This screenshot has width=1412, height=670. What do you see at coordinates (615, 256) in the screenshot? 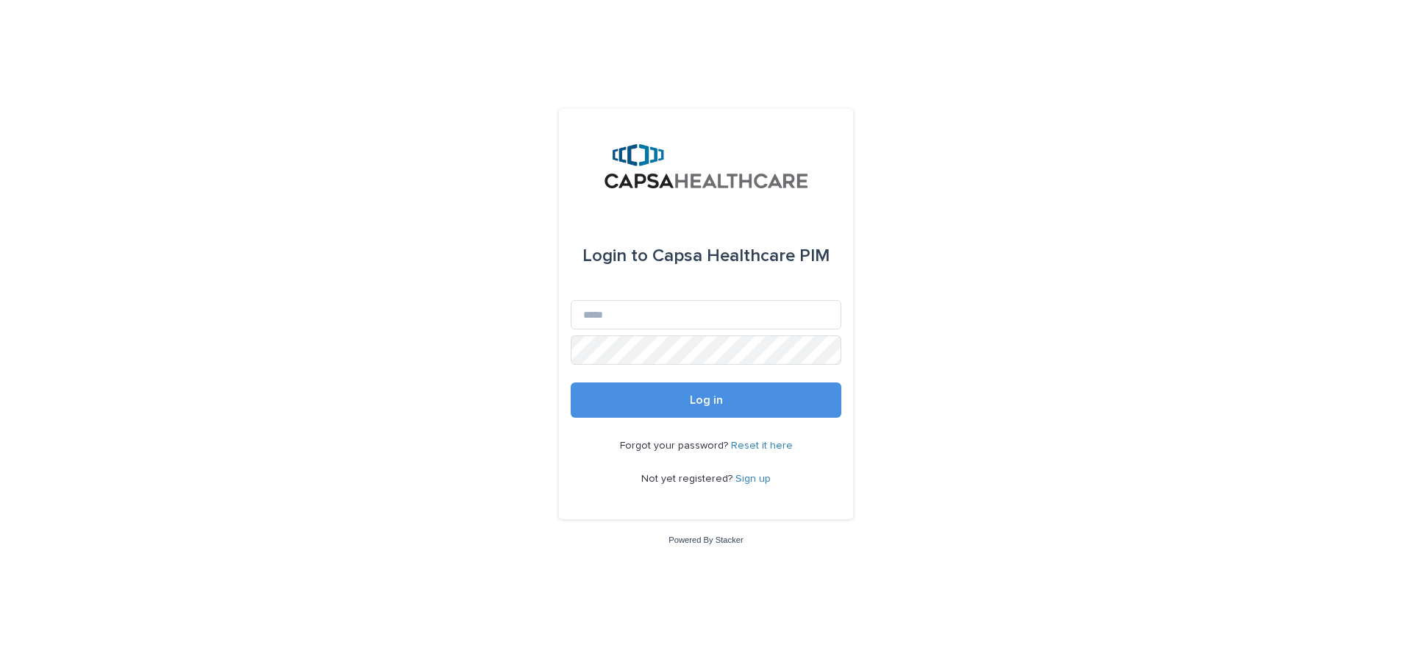
I see `span: Login to` at bounding box center [615, 256].